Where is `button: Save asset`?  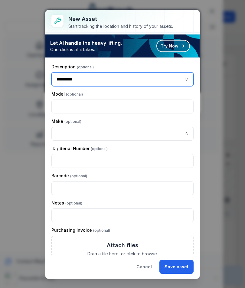
button: Save asset is located at coordinates (176, 267).